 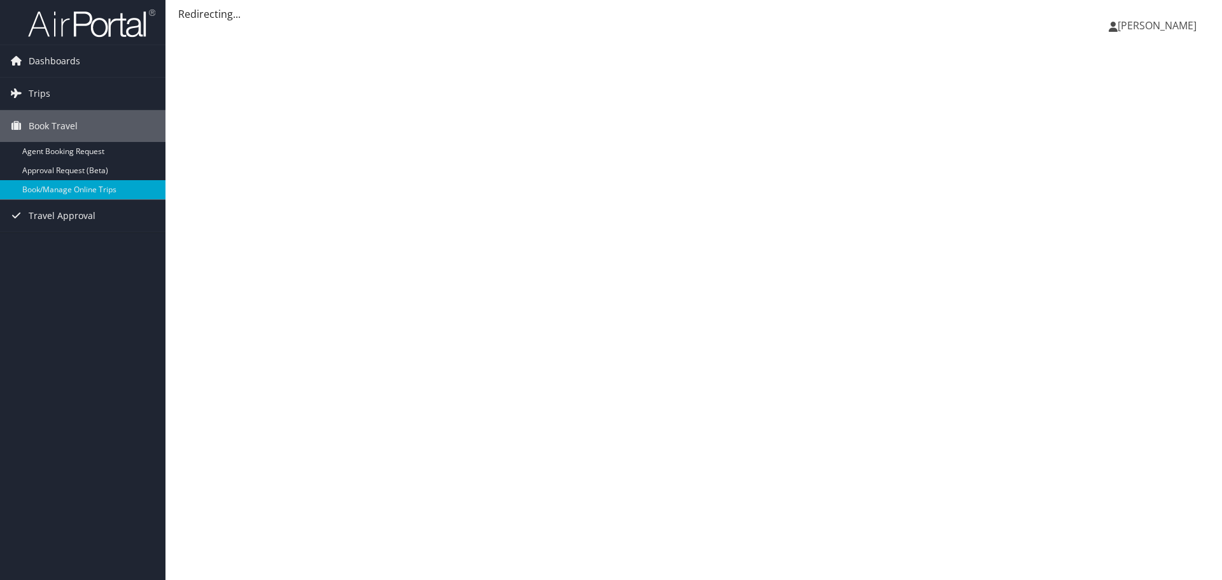 What do you see at coordinates (54, 61) in the screenshot?
I see `span: Dashboards` at bounding box center [54, 61].